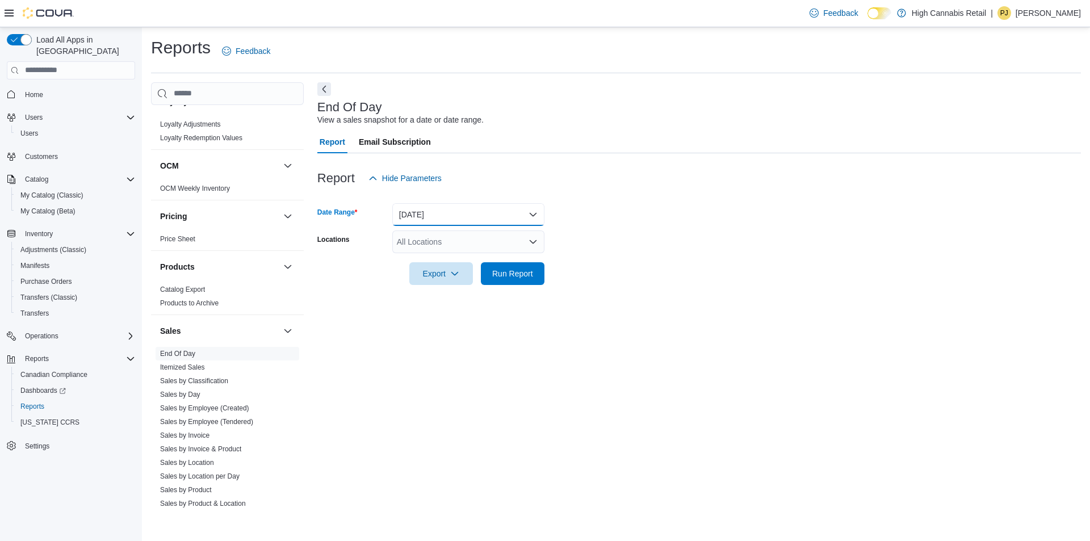 The height and width of the screenshot is (541, 1090). I want to click on a: Manifests, so click(35, 266).